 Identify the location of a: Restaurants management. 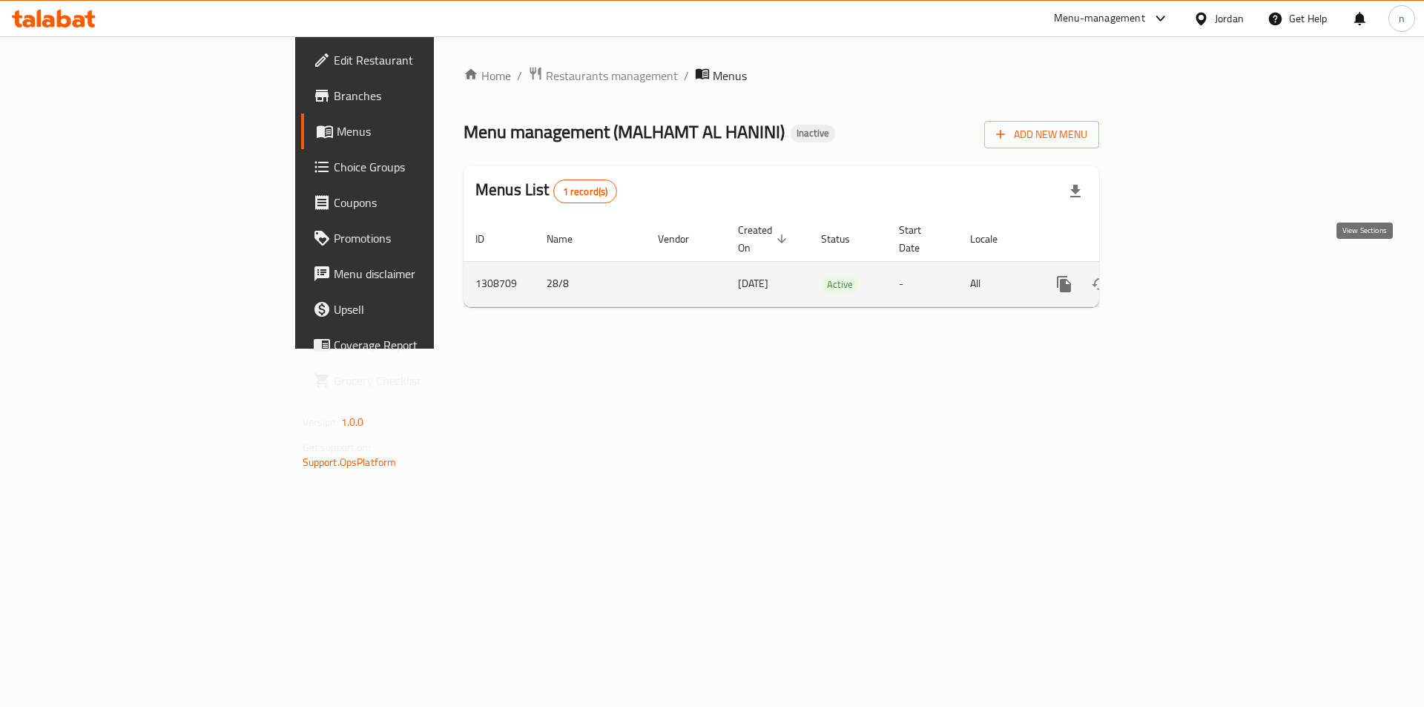
(603, 76).